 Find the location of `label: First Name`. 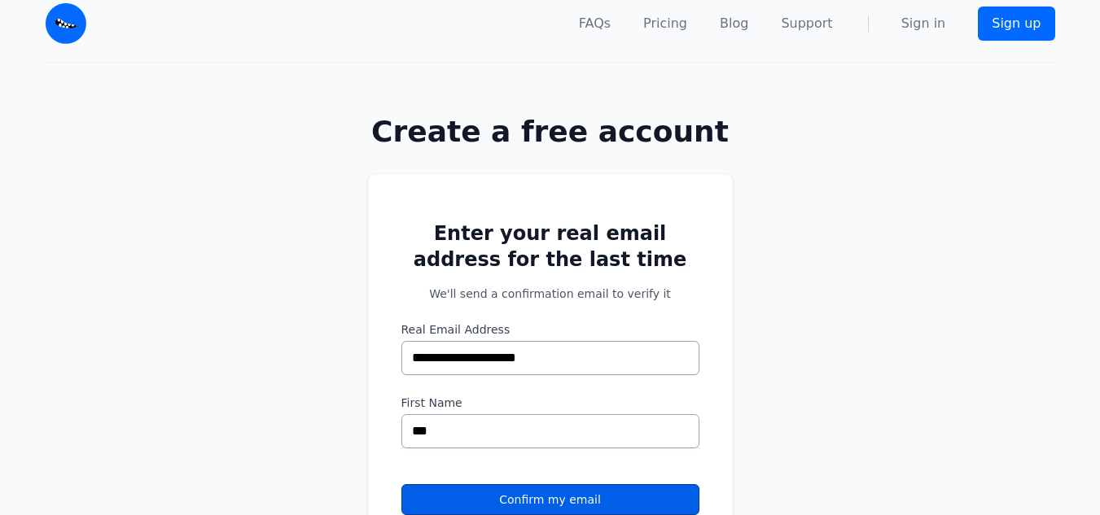

label: First Name is located at coordinates (550, 403).